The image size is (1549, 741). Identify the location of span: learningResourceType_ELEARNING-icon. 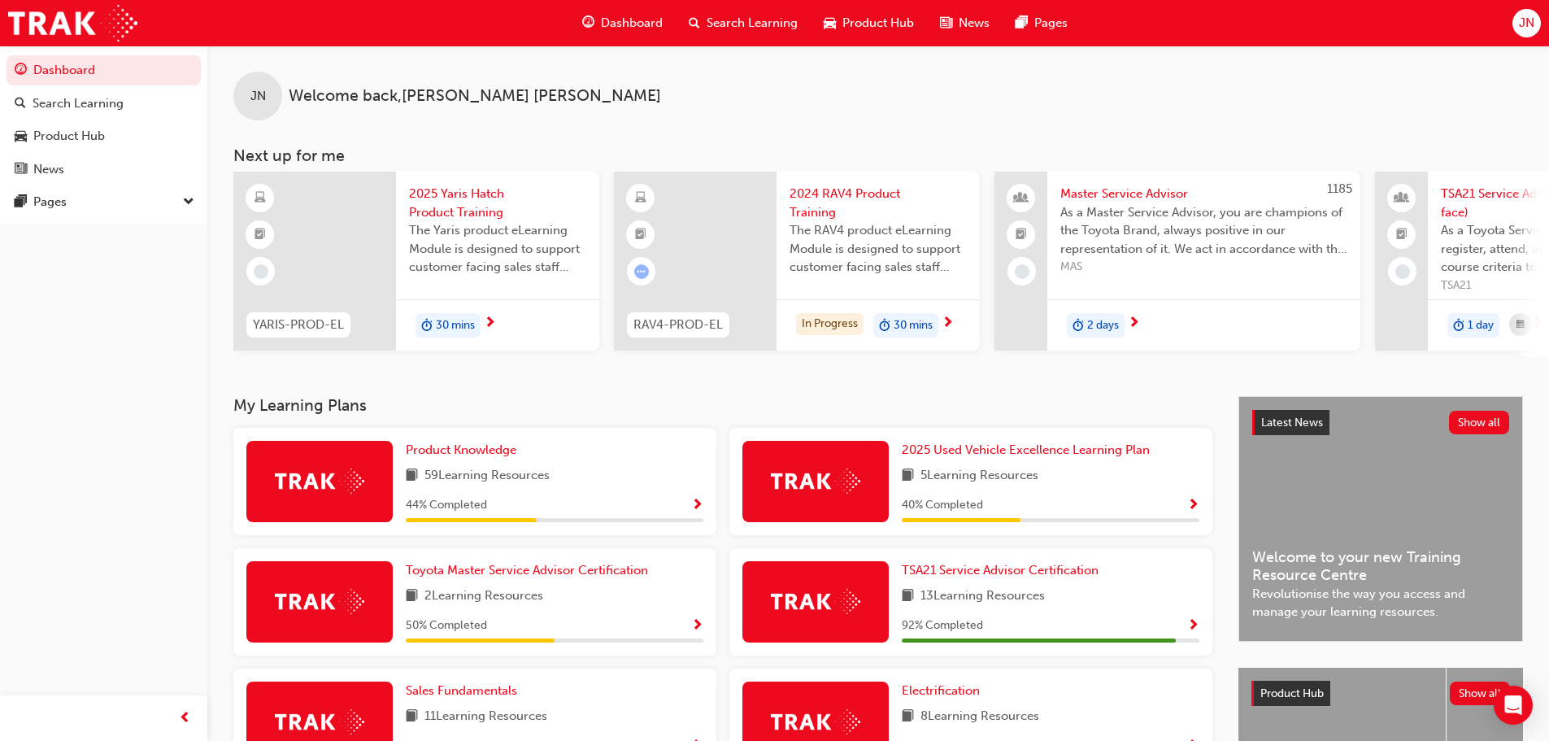
(260, 198).